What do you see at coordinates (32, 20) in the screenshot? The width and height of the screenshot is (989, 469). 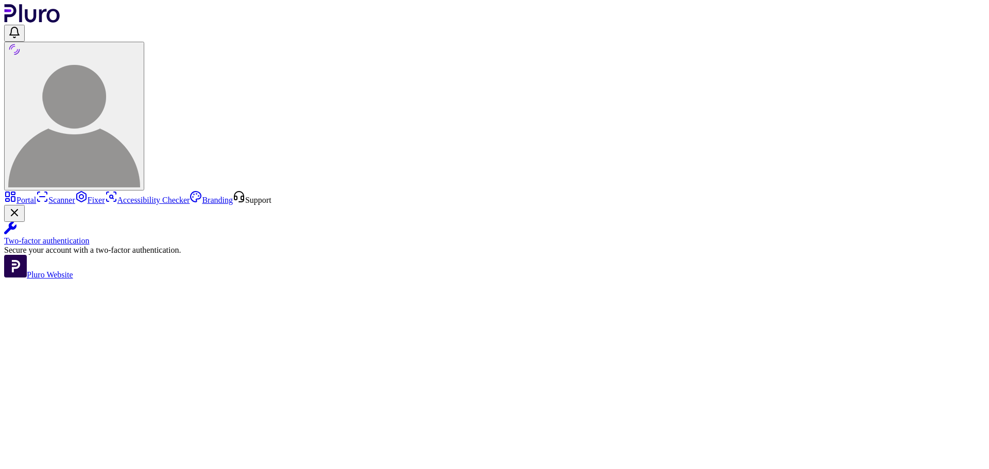 I see `a: Logo` at bounding box center [32, 20].